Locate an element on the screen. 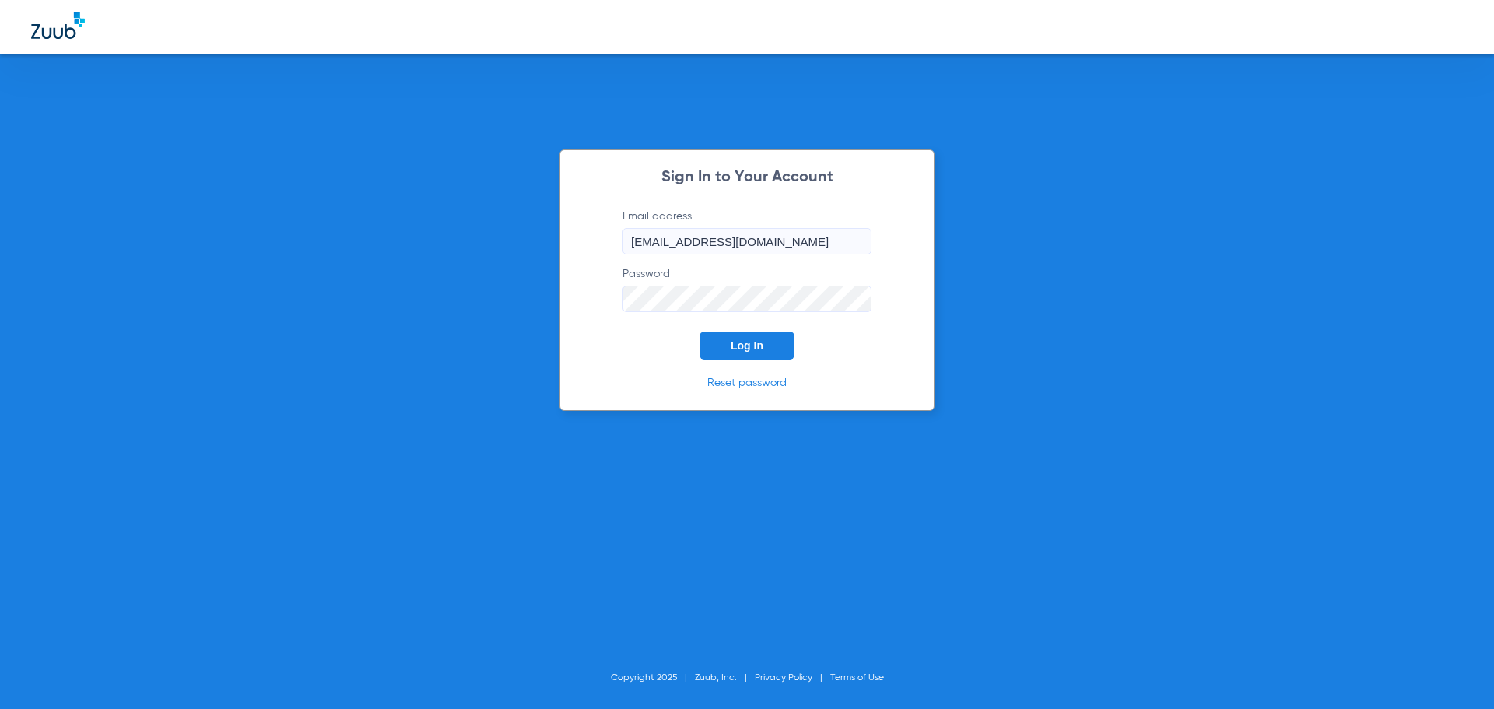 The height and width of the screenshot is (709, 1494). label: Email address is located at coordinates (747, 231).